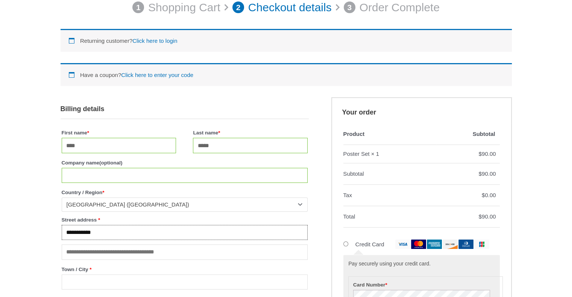 The image size is (572, 297). Describe the element at coordinates (286, 40) in the screenshot. I see `div: Returning customer?` at that location.